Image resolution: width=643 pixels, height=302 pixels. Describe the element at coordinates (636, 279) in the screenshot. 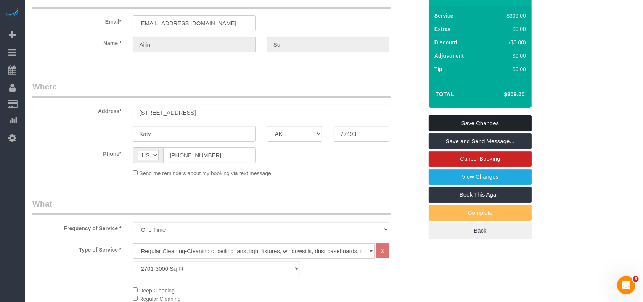

I see `span: 5` at that location.